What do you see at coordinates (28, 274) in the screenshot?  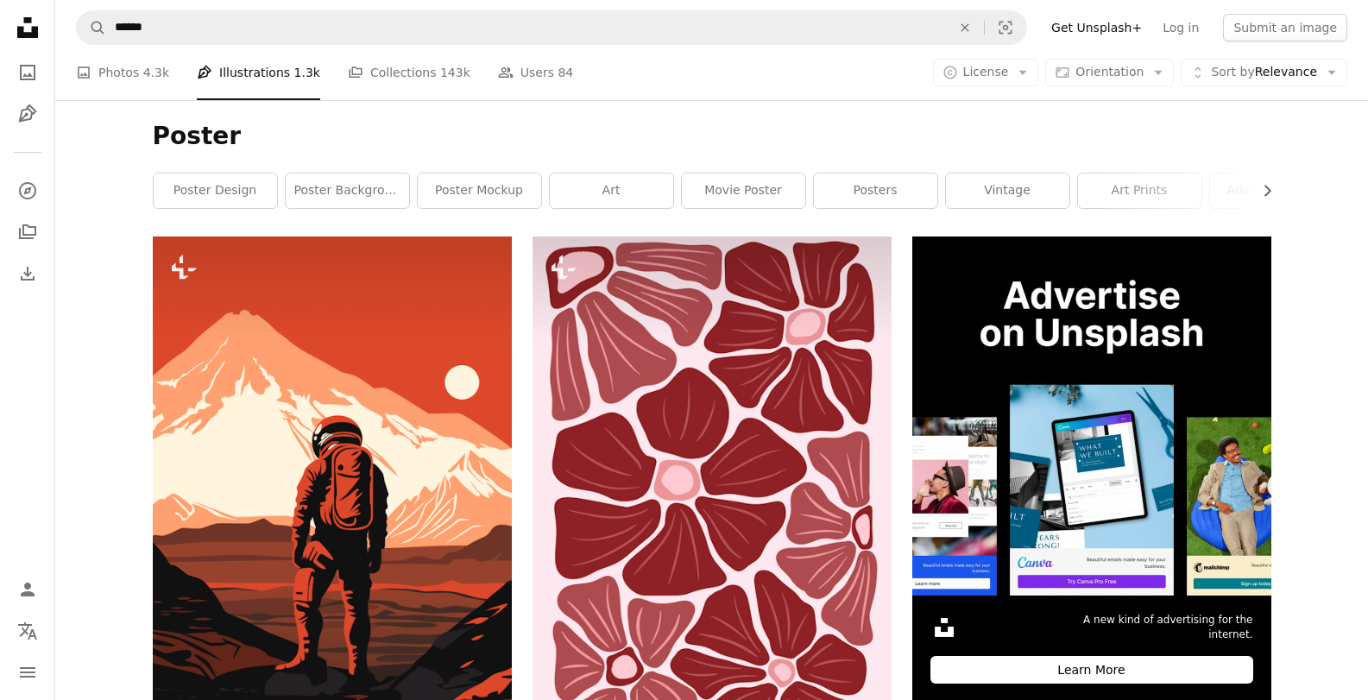 I see `a: Download History` at bounding box center [28, 274].